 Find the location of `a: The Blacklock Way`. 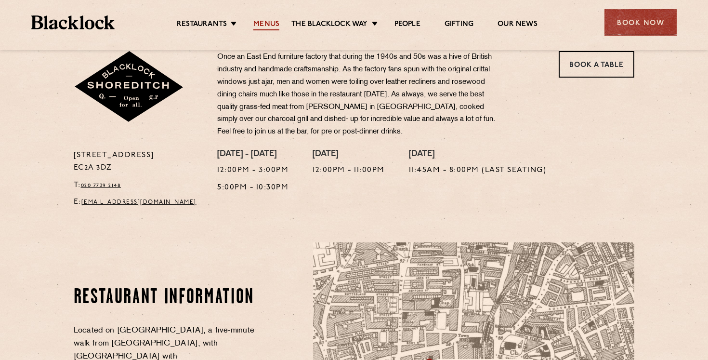

a: The Blacklock Way is located at coordinates (329, 25).